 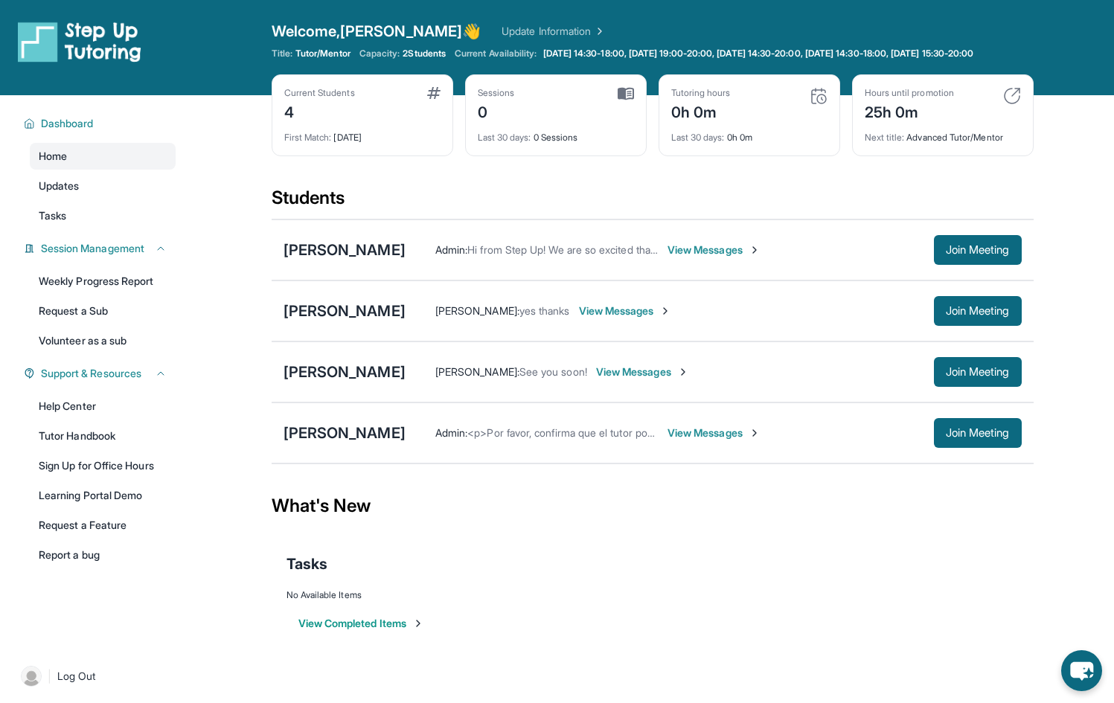 What do you see at coordinates (319, 93) in the screenshot?
I see `div: Current Students` at bounding box center [319, 93].